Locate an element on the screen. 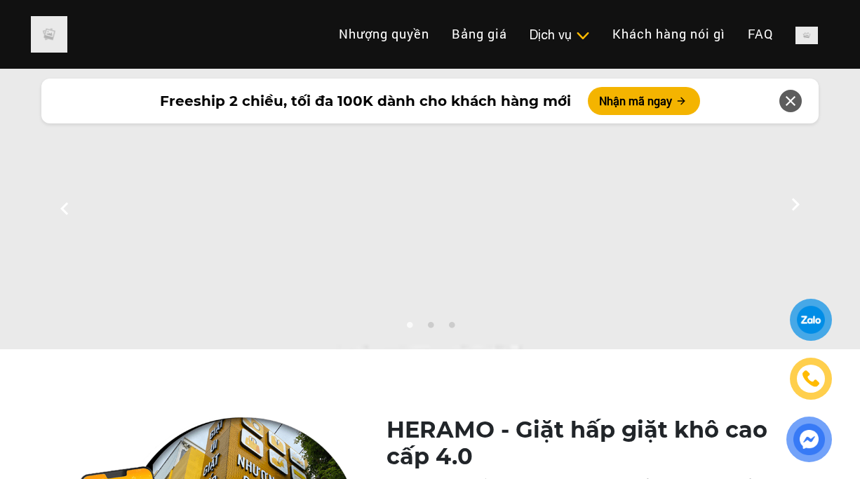 The height and width of the screenshot is (479, 860). div: Dịch vụ is located at coordinates (560, 34).